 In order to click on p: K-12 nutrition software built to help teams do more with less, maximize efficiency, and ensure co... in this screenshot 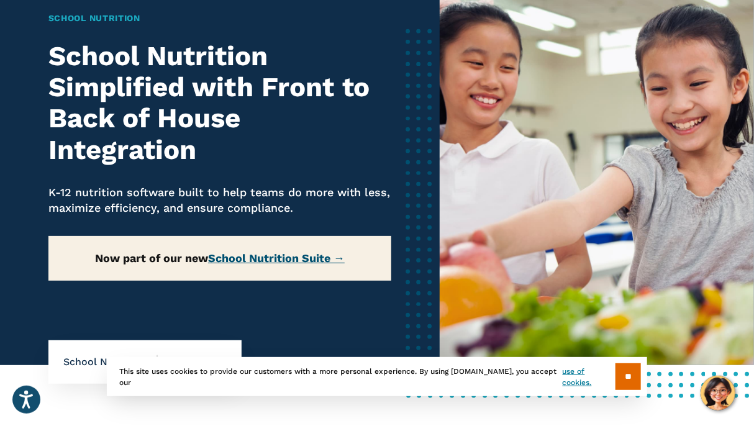, I will do `click(220, 200)`.